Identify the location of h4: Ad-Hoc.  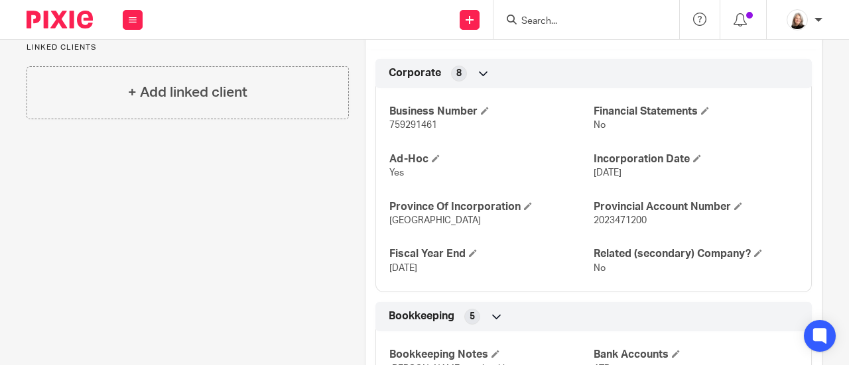
(491, 159).